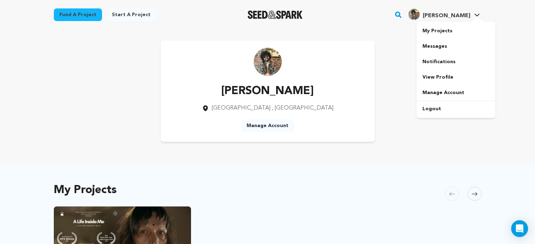  Describe the element at coordinates (443, 15) in the screenshot. I see `span: Kumar M.'s Profile` at that location.